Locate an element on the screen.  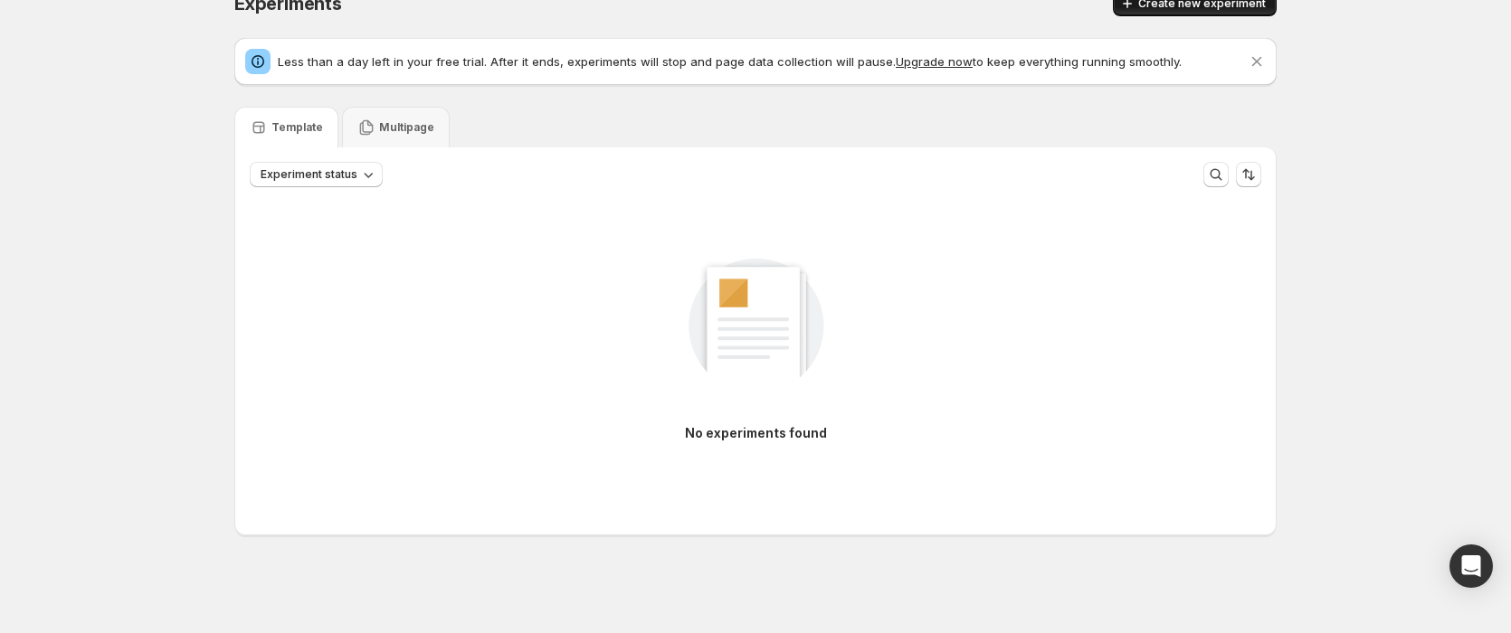
p: Template is located at coordinates (297, 128).